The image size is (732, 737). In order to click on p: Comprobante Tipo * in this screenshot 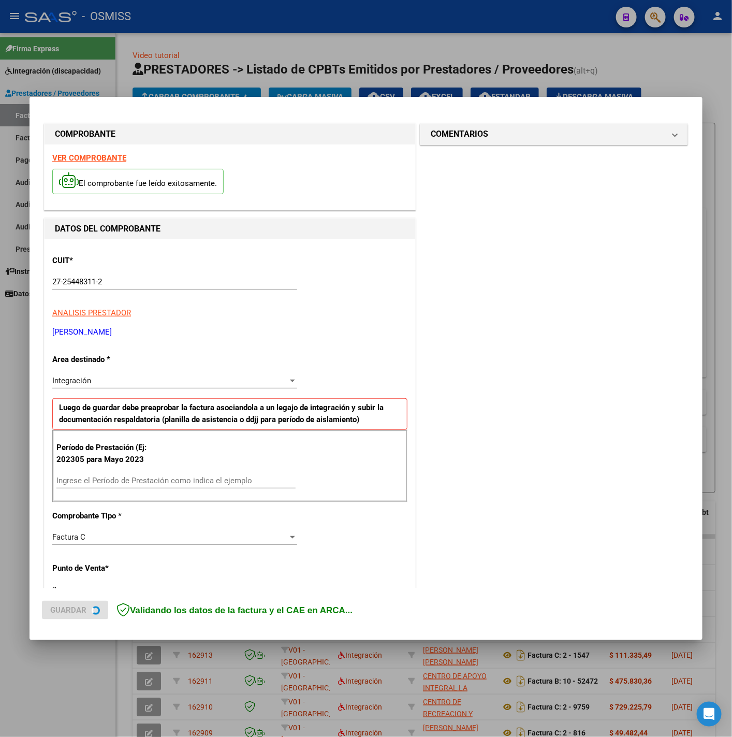, I will do `click(106, 516)`.